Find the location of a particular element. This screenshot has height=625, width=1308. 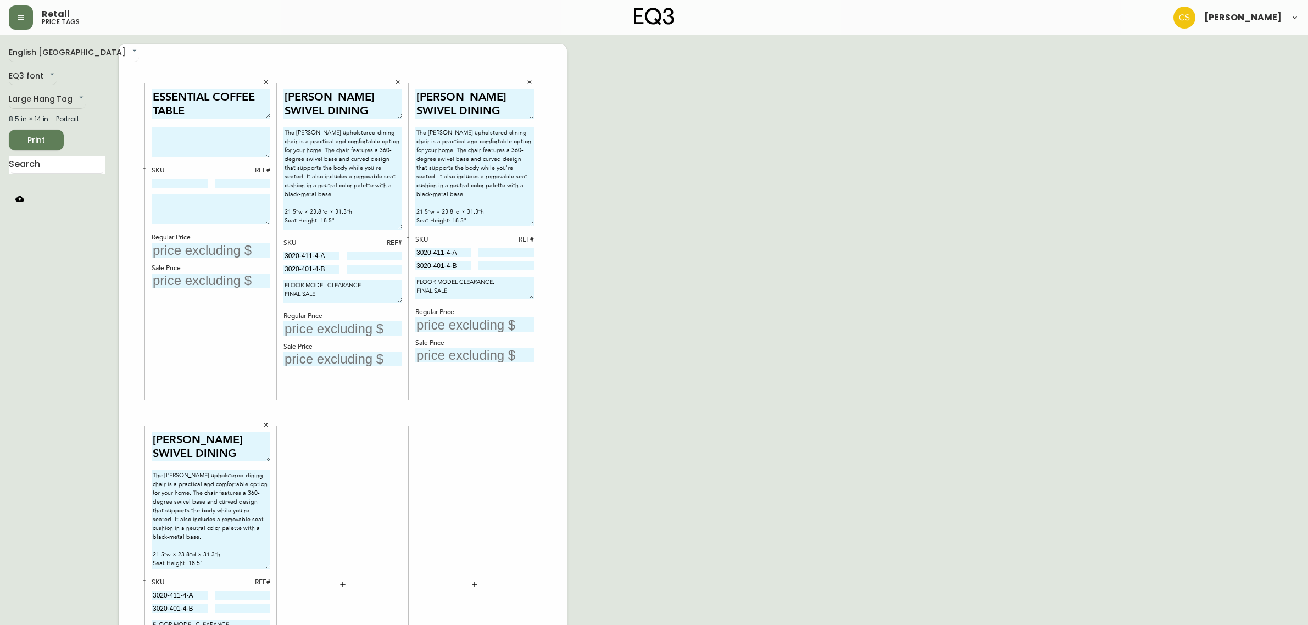

img: logo is located at coordinates (654, 16).